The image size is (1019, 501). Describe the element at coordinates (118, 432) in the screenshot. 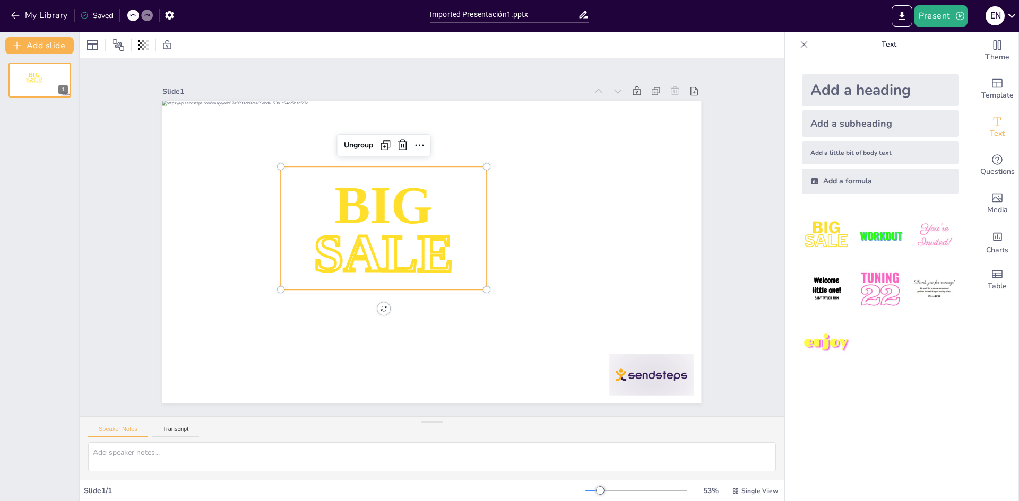

I see `button: Speaker Notes` at that location.